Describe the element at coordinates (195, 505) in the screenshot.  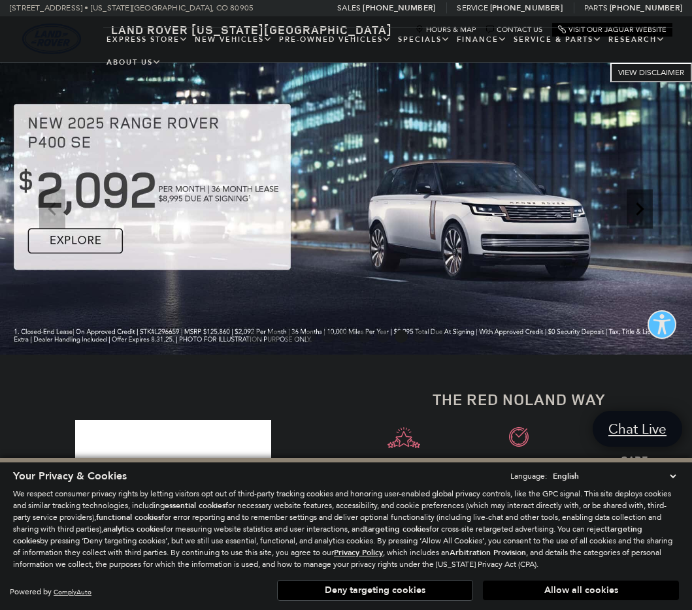
I see `strong: essential cookies` at that location.